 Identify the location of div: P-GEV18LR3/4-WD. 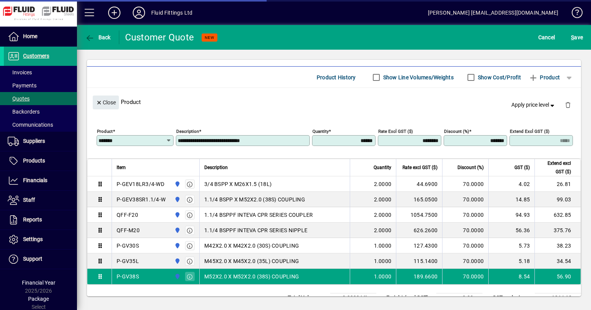
(140, 184).